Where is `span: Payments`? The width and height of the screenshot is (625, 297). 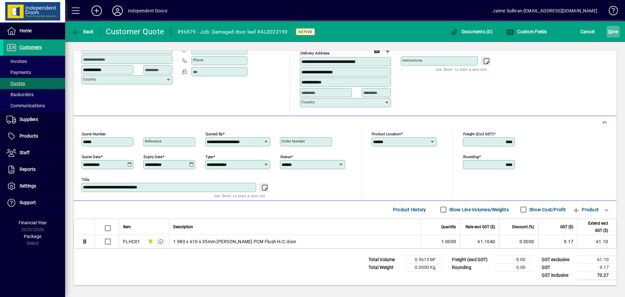
span: Payments is located at coordinates (19, 72).